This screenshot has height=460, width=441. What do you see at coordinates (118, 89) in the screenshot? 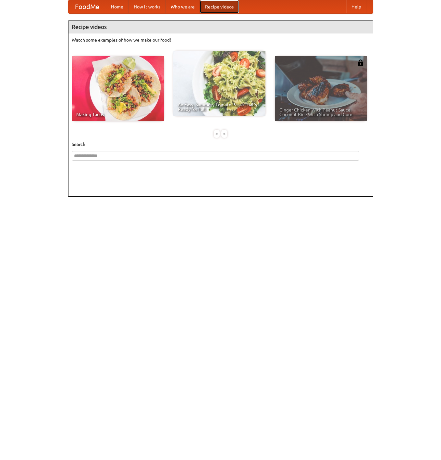
I see `a: Making Tacos` at bounding box center [118, 89].